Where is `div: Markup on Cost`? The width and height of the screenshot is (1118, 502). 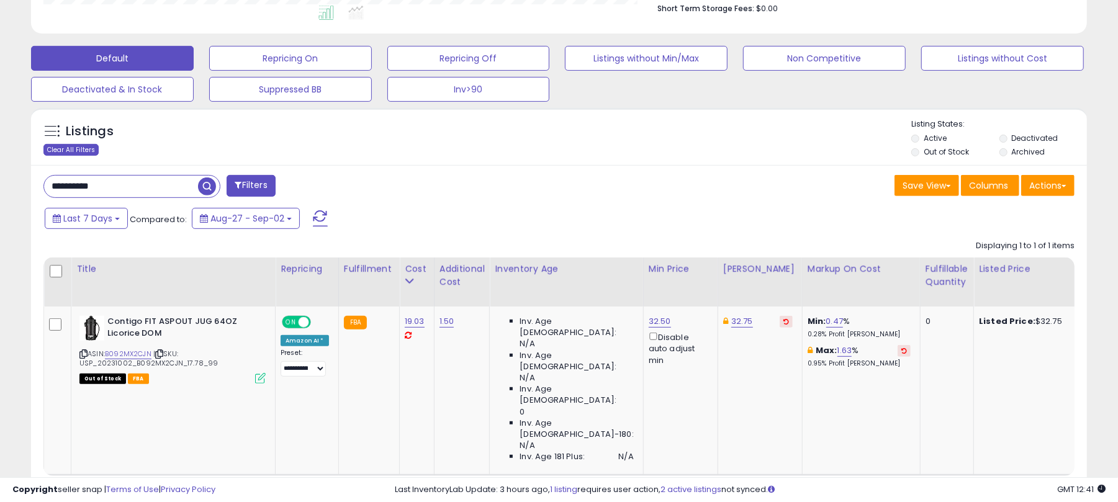
div: Markup on Cost is located at coordinates (861, 269).